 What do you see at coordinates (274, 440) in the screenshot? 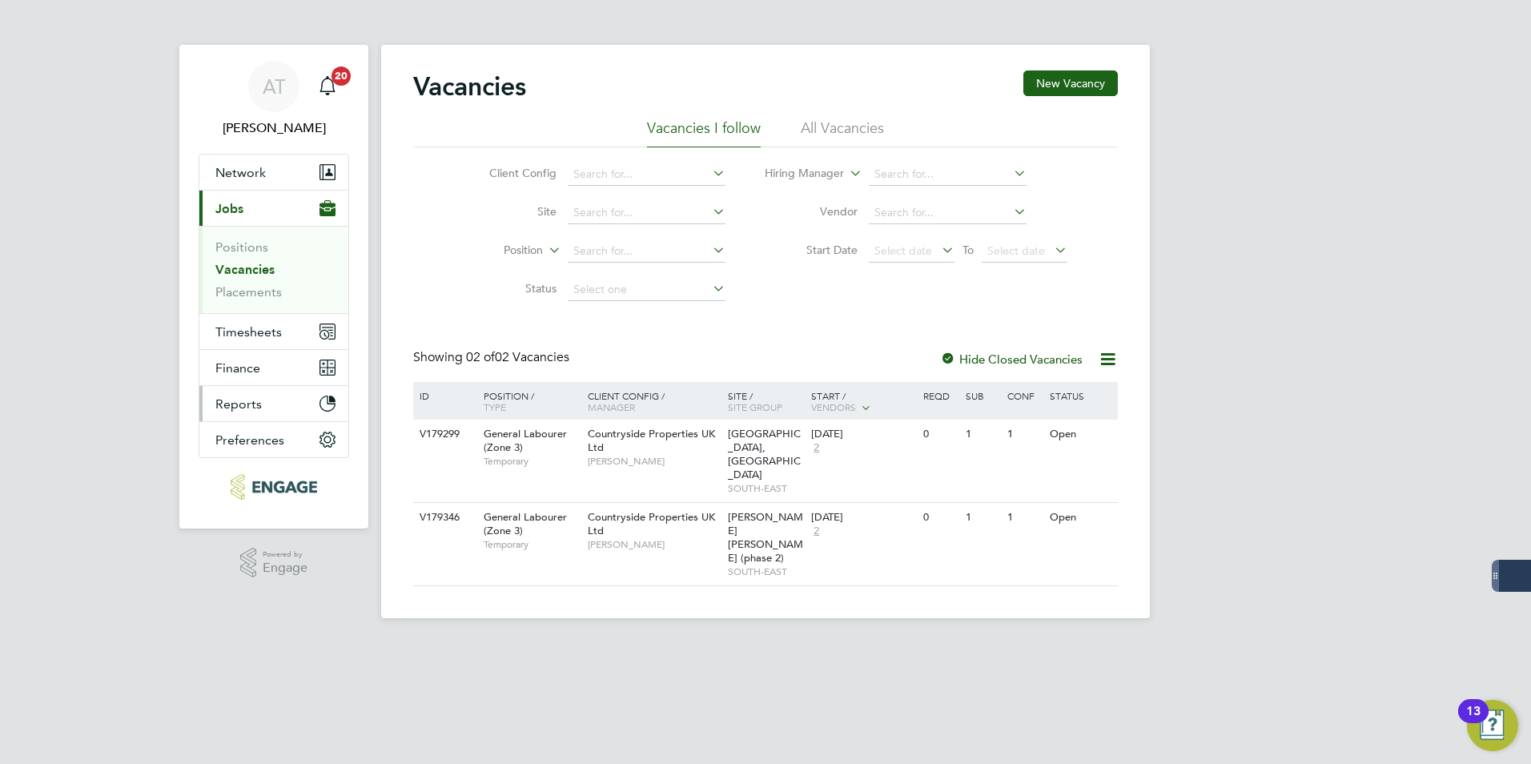
I see `button: Preferences` at bounding box center [274, 440].